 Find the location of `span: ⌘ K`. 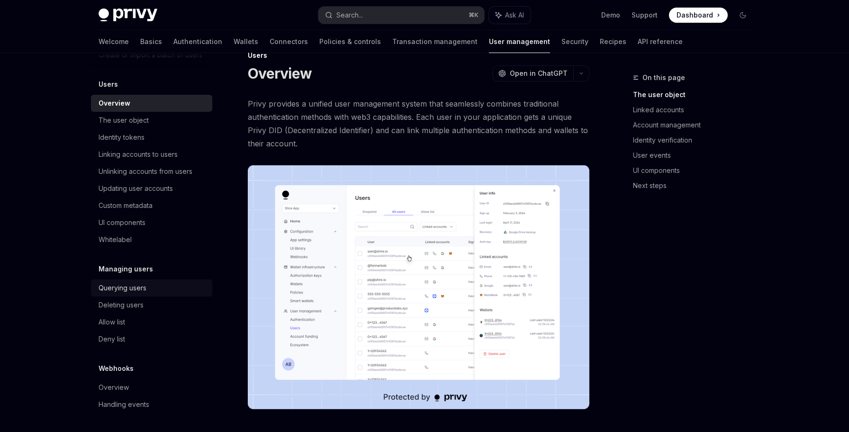

span: ⌘ K is located at coordinates (473, 15).